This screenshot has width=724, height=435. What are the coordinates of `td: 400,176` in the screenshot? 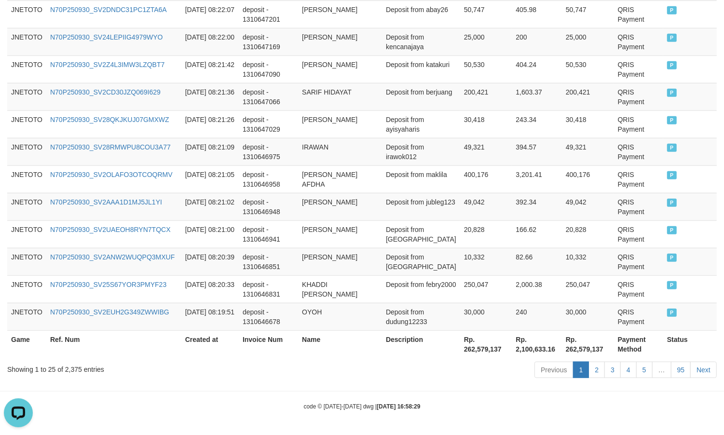 It's located at (588, 179).